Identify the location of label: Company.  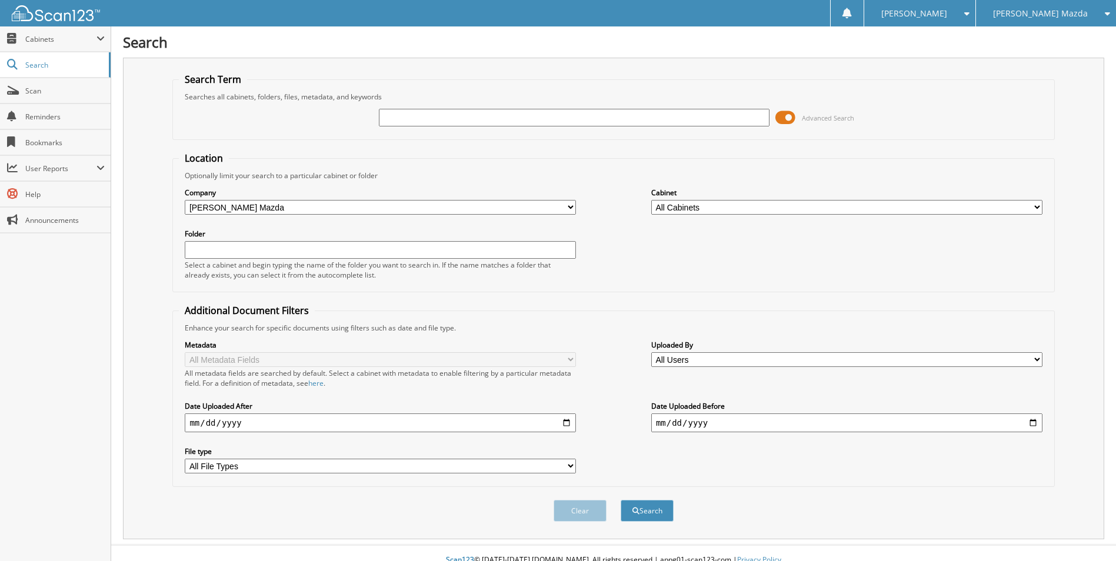
(380, 192).